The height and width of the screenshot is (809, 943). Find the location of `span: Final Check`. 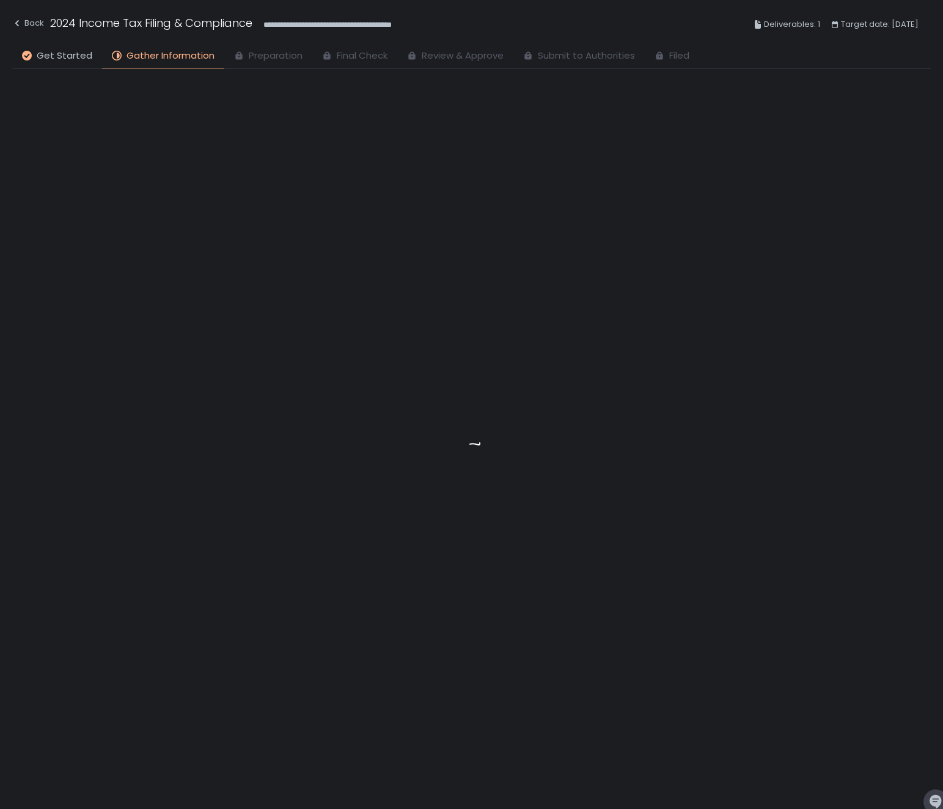

span: Final Check is located at coordinates (362, 56).